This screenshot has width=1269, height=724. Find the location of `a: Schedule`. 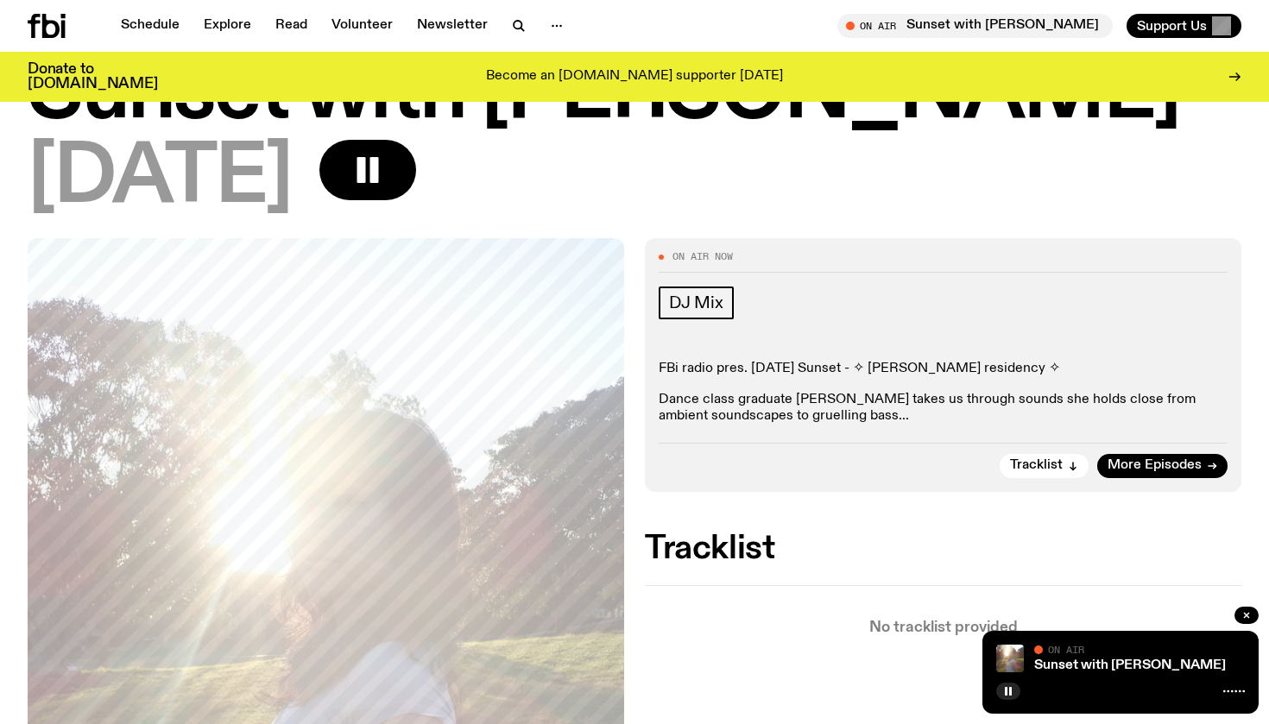

a: Schedule is located at coordinates (150, 26).